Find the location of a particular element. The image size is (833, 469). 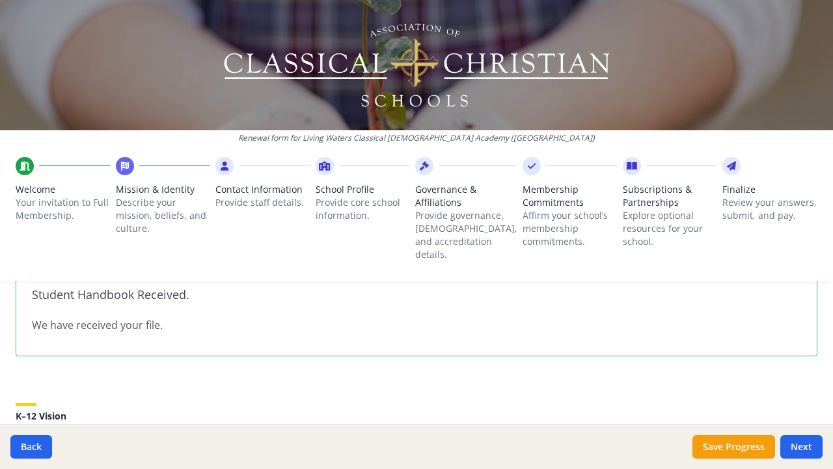

span: Membership Commitments is located at coordinates (570, 196).